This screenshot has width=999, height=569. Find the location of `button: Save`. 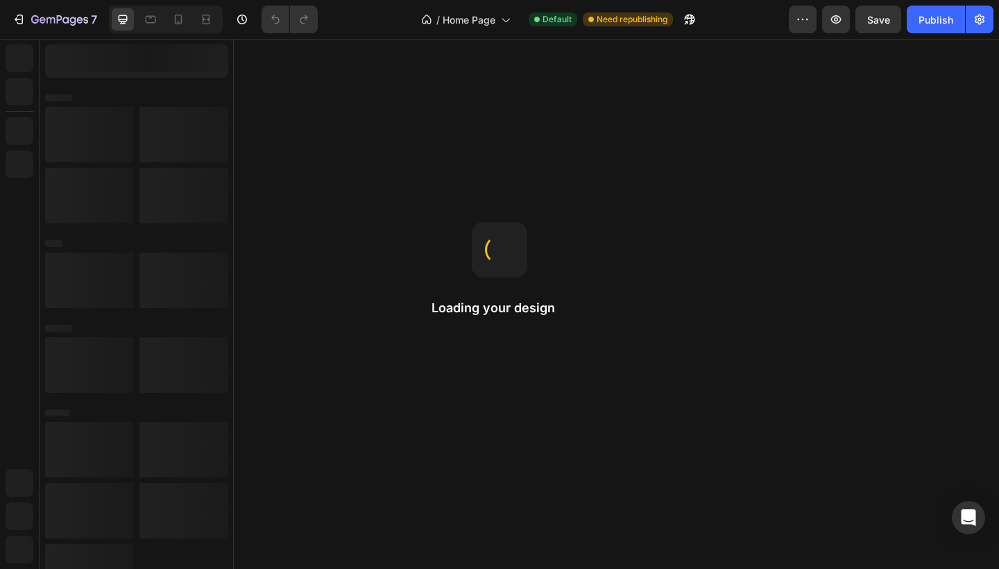

button: Save is located at coordinates (879, 19).